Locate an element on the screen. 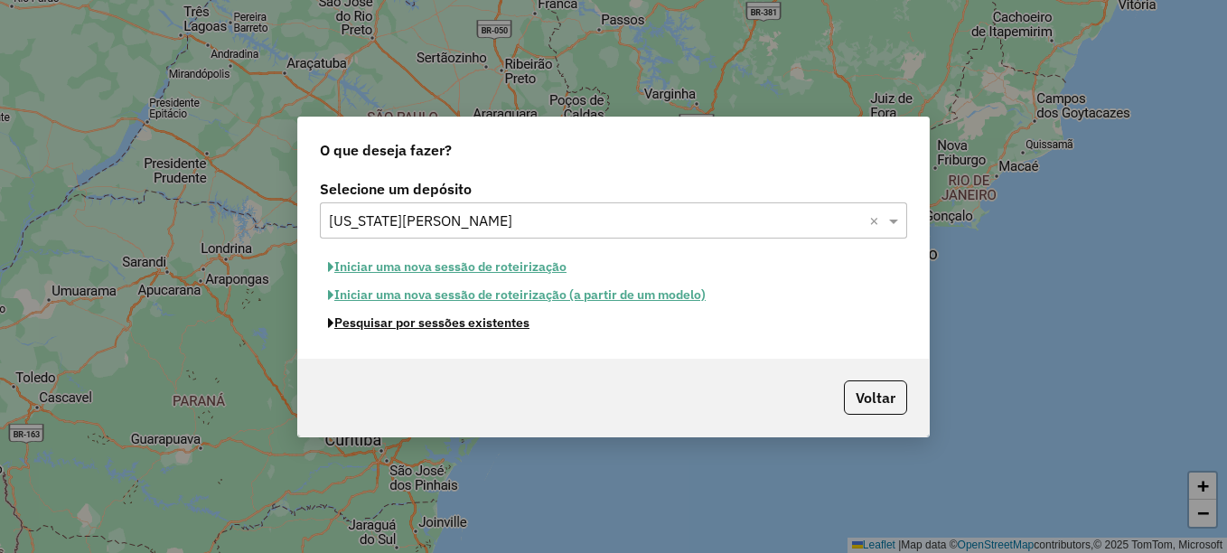 Image resolution: width=1227 pixels, height=553 pixels. span: O que deseja fazer? is located at coordinates (386, 150).